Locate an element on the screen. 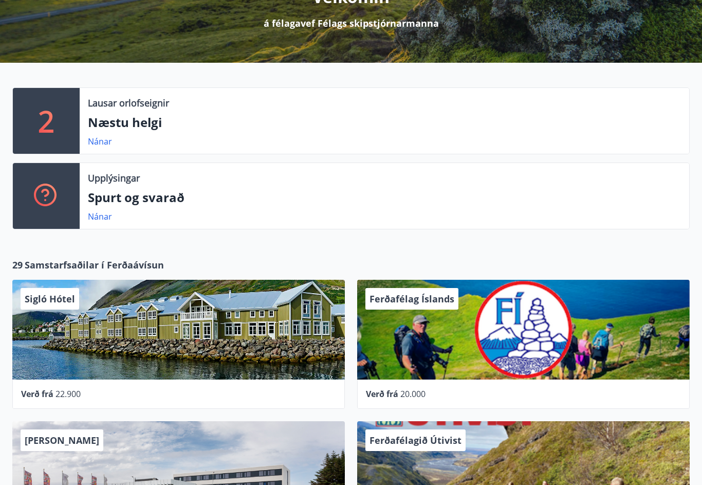  span: Sigló Hótel is located at coordinates (50, 299).